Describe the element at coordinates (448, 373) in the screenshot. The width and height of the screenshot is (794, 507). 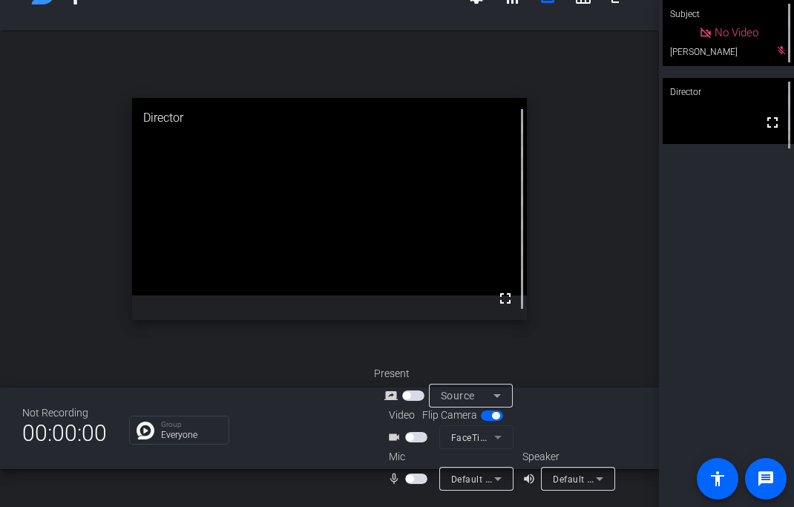
I see `div: Present` at that location.